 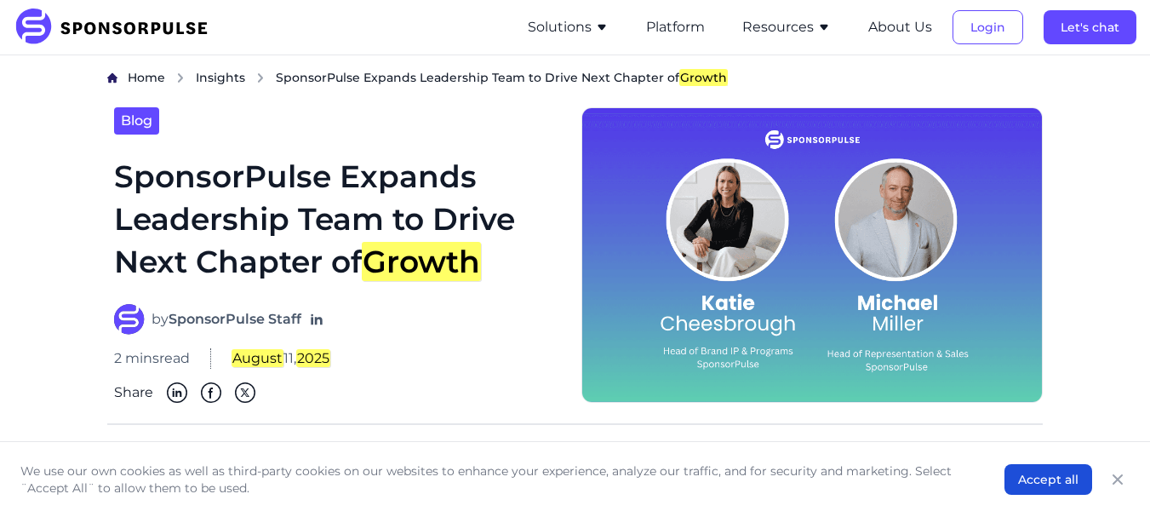 What do you see at coordinates (1118, 479) in the screenshot?
I see `button: Close` at bounding box center [1118, 479].